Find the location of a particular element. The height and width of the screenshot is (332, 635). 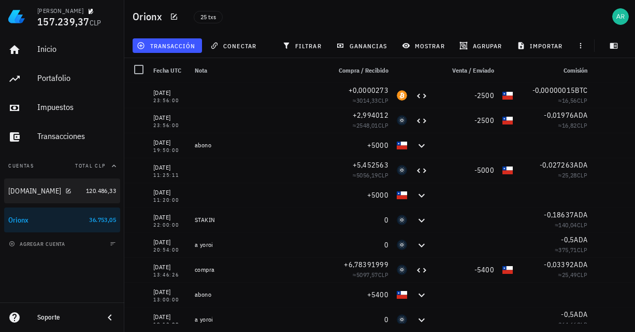

span: -0,01976 is located at coordinates (559, 115).